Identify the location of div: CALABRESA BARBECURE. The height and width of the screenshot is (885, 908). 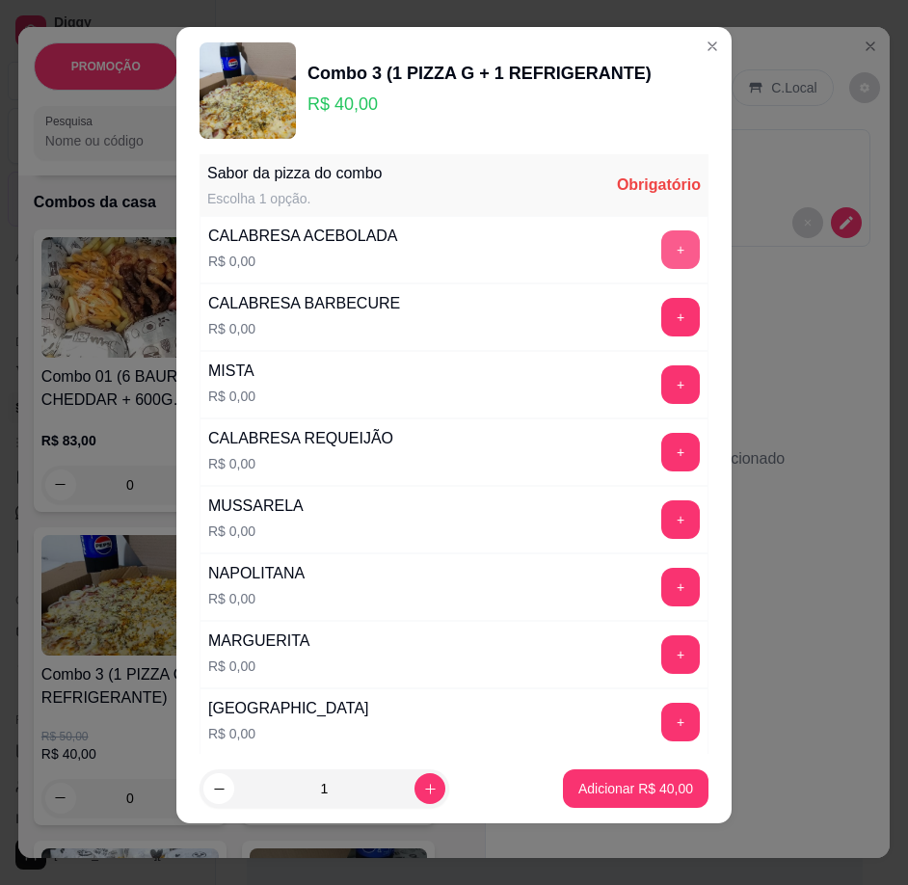
(304, 304).